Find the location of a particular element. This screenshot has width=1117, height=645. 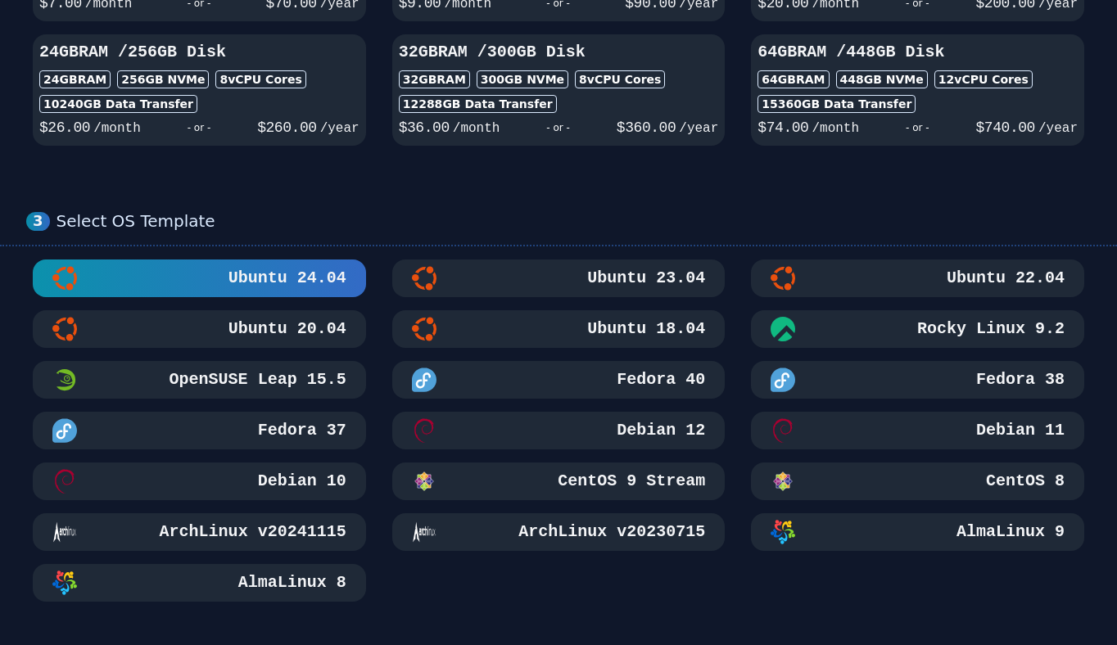

div: 10240 GB Data Transfer is located at coordinates (118, 104).